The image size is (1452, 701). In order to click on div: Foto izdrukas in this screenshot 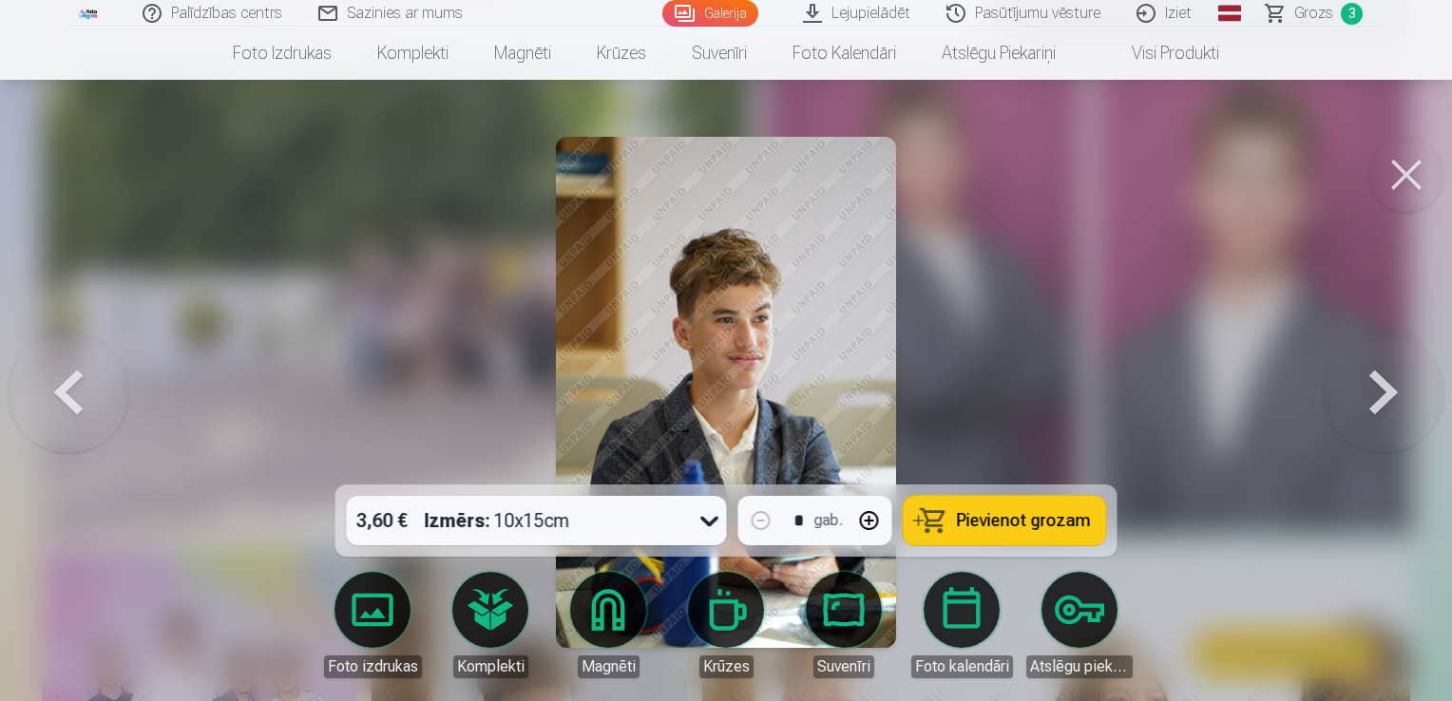, I will do `click(372, 667)`.